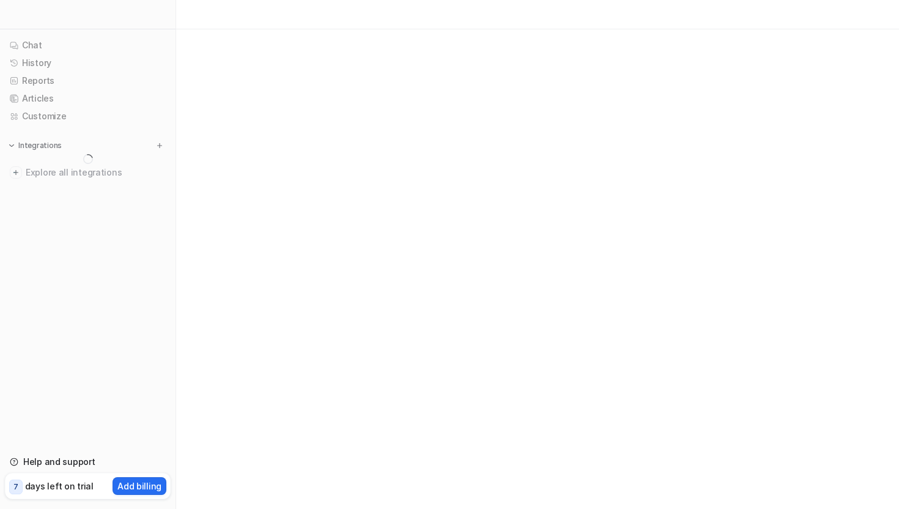 This screenshot has width=899, height=509. What do you see at coordinates (87, 63) in the screenshot?
I see `a: History` at bounding box center [87, 63].